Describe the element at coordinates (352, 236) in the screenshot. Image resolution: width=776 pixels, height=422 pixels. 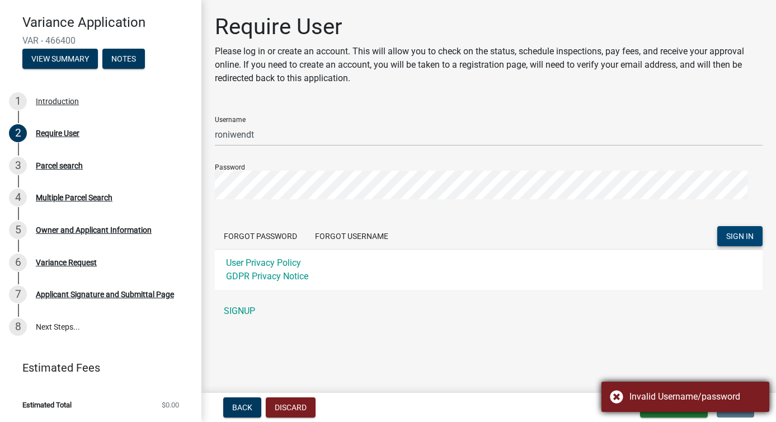
I see `button: Forgot Username` at that location.